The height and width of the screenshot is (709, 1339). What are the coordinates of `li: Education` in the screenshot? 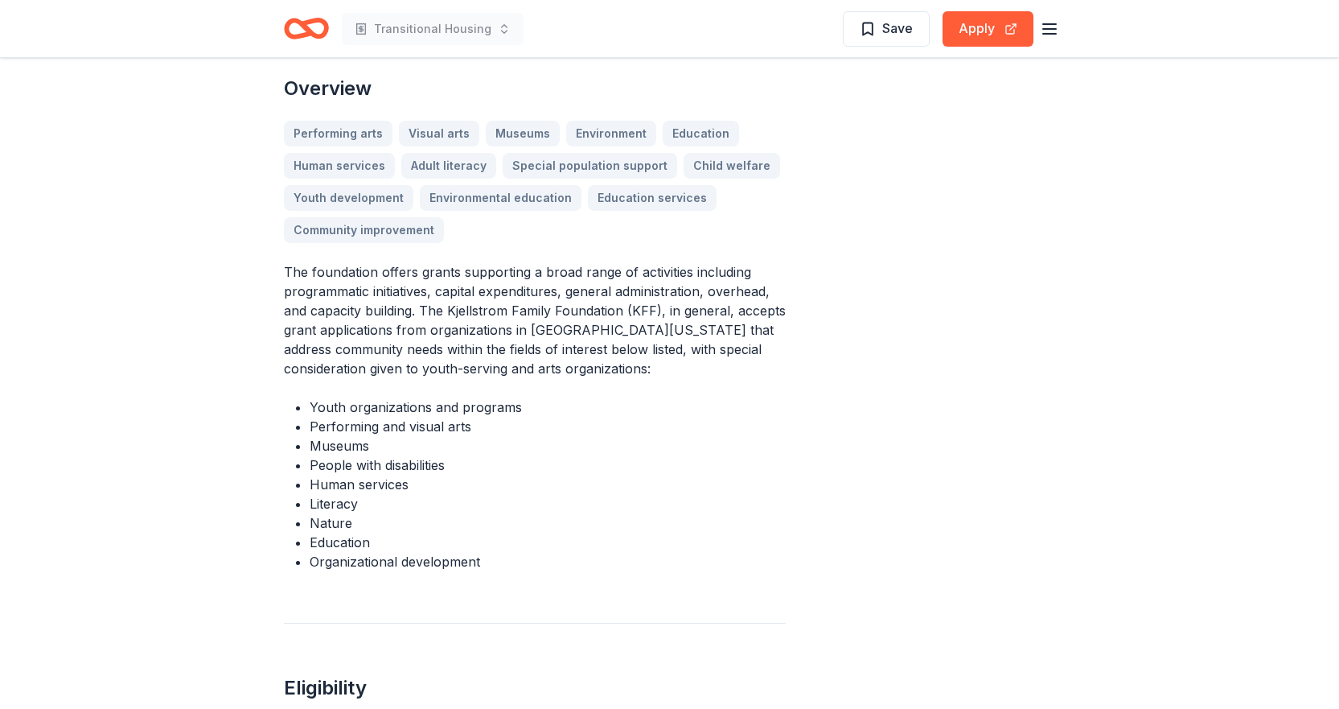 It's located at (548, 542).